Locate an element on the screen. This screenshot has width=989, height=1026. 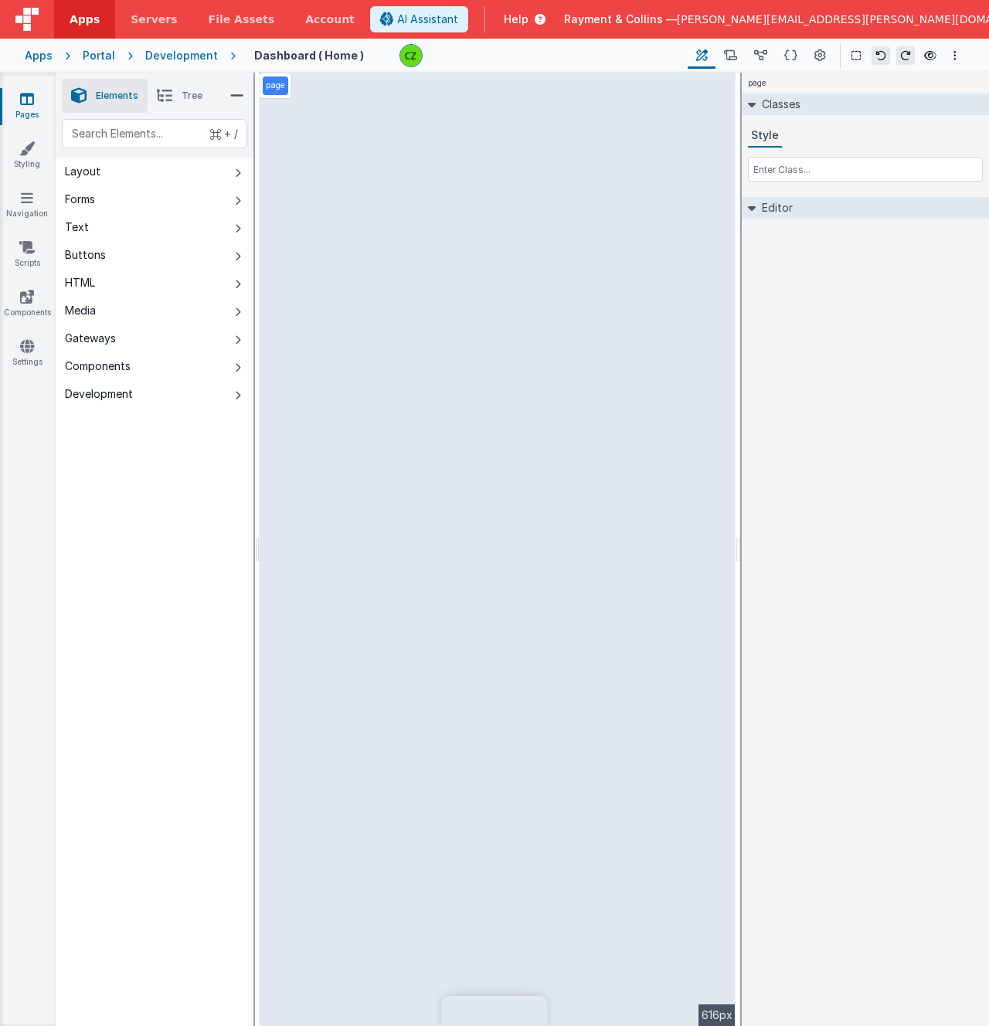
button: Buttons is located at coordinates (155, 255).